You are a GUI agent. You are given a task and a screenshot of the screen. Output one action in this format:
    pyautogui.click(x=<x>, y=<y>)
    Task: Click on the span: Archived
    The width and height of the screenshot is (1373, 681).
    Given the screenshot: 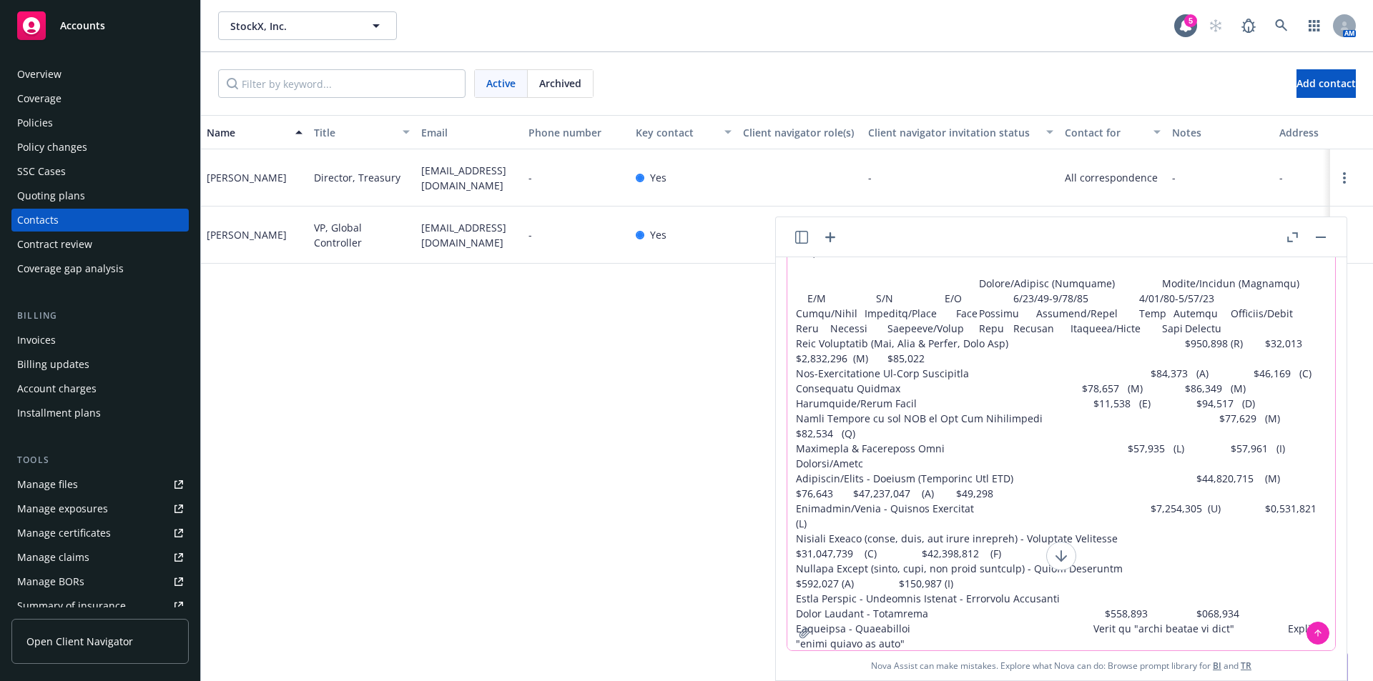 What is the action you would take?
    pyautogui.click(x=560, y=83)
    